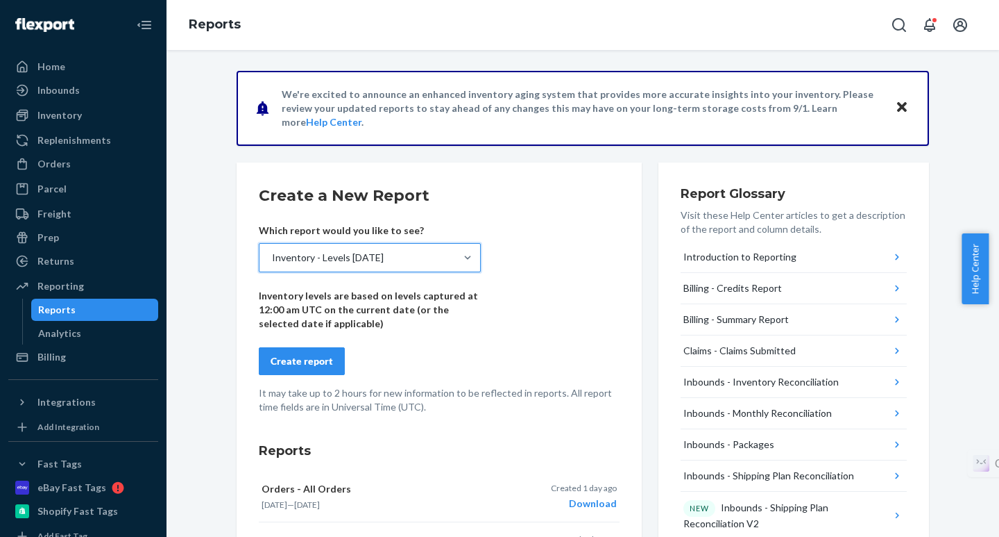 The height and width of the screenshot is (537, 999). What do you see at coordinates (584, 503) in the screenshot?
I see `div: Download` at bounding box center [584, 503].